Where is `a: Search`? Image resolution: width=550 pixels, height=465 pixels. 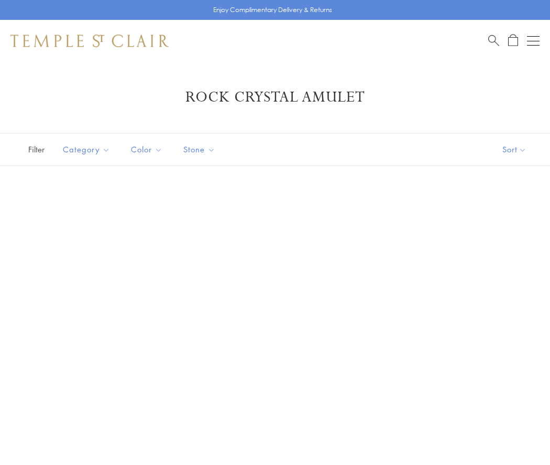 a: Search is located at coordinates (493, 40).